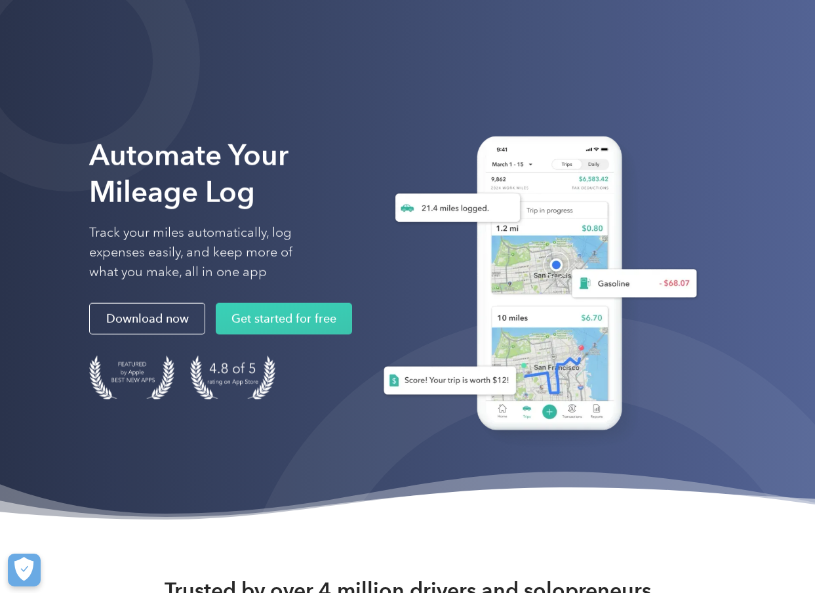 This screenshot has width=815, height=593. Describe the element at coordinates (206, 253) in the screenshot. I see `p: Track your miles automatically, log expenses easily, and keep more of what you make, all in one app` at that location.